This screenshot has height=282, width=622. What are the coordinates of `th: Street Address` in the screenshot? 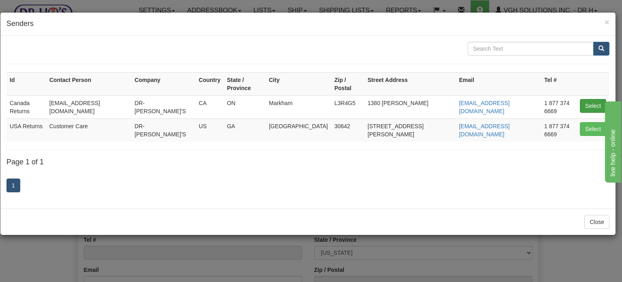 It's located at (410, 83).